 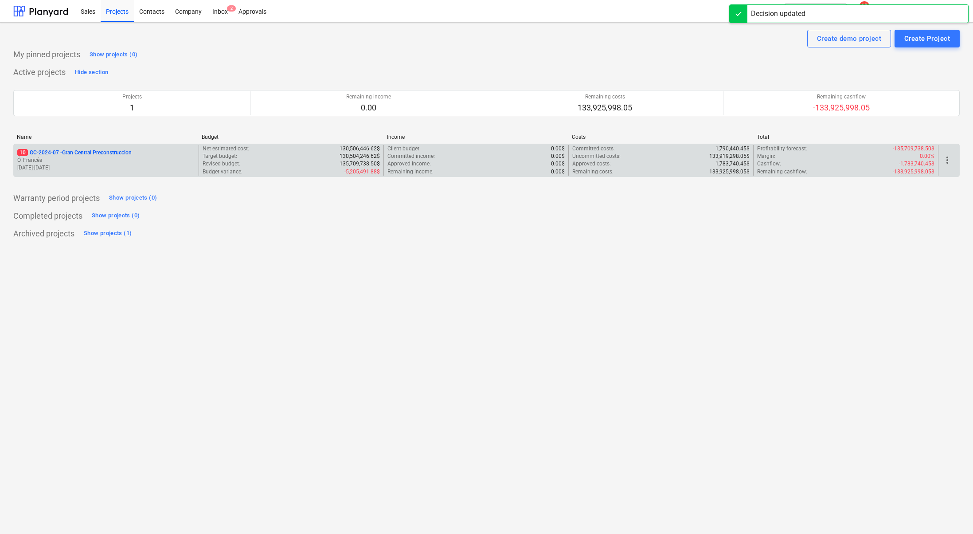 I want to click on p: Projects, so click(x=132, y=97).